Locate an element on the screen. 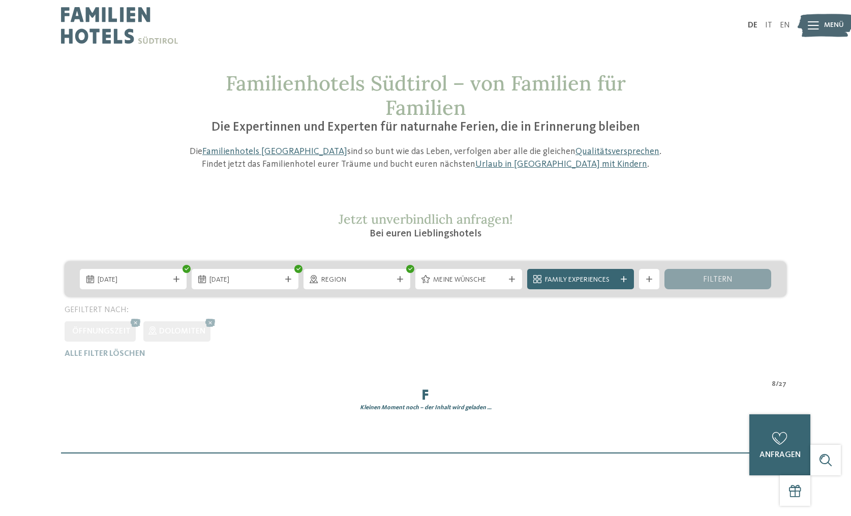 The width and height of the screenshot is (851, 516). span: Region is located at coordinates (357, 280).